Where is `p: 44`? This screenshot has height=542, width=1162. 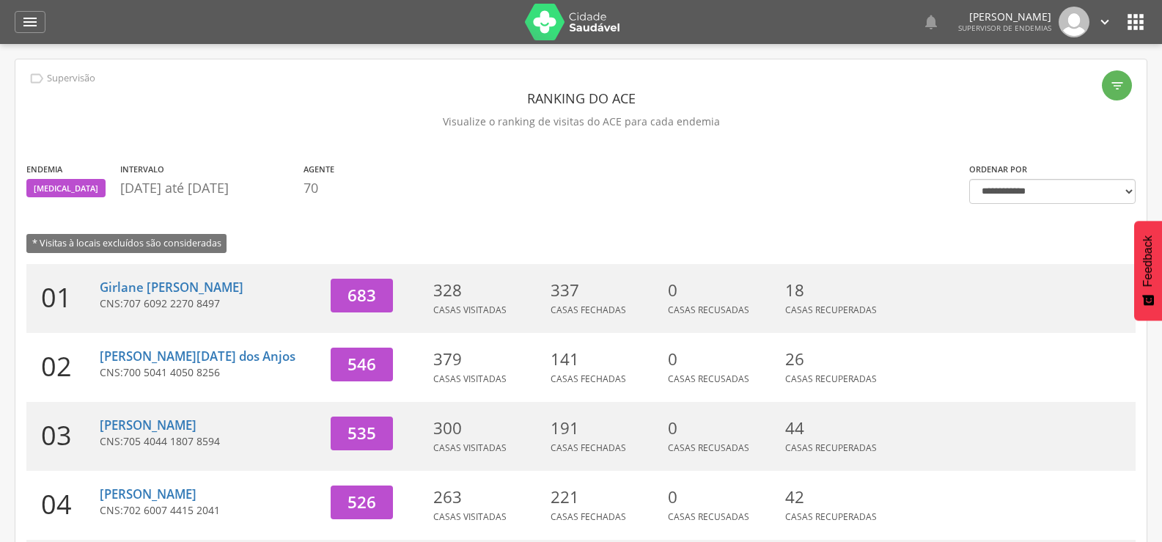 p: 44 is located at coordinates (840, 428).